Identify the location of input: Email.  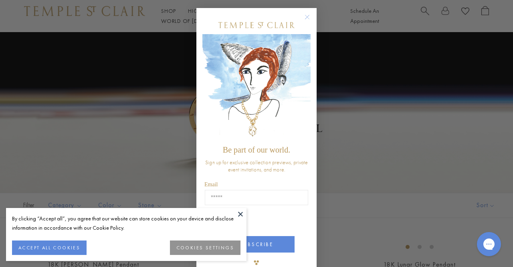
(257, 197).